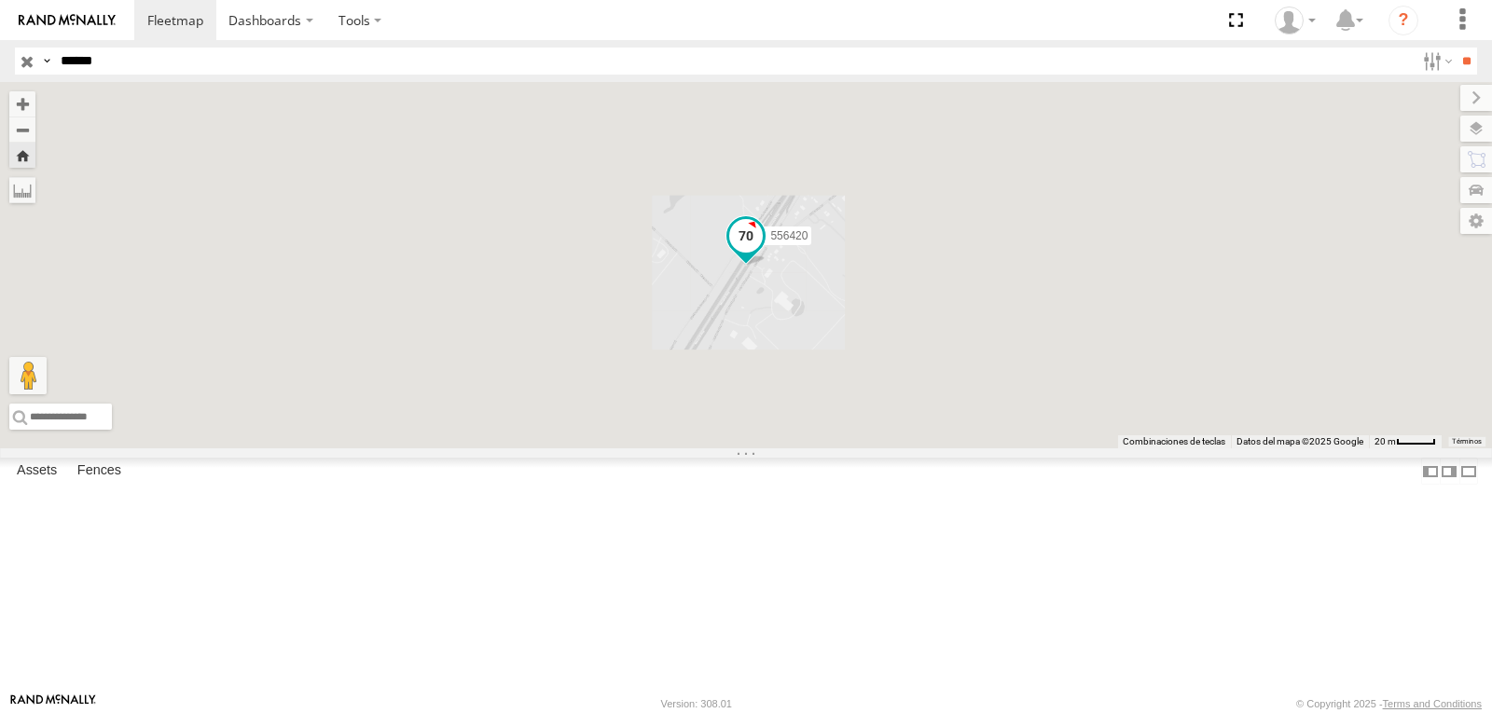 The height and width of the screenshot is (713, 1492). I want to click on label: Dock Summary Table to the Left, so click(1430, 471).